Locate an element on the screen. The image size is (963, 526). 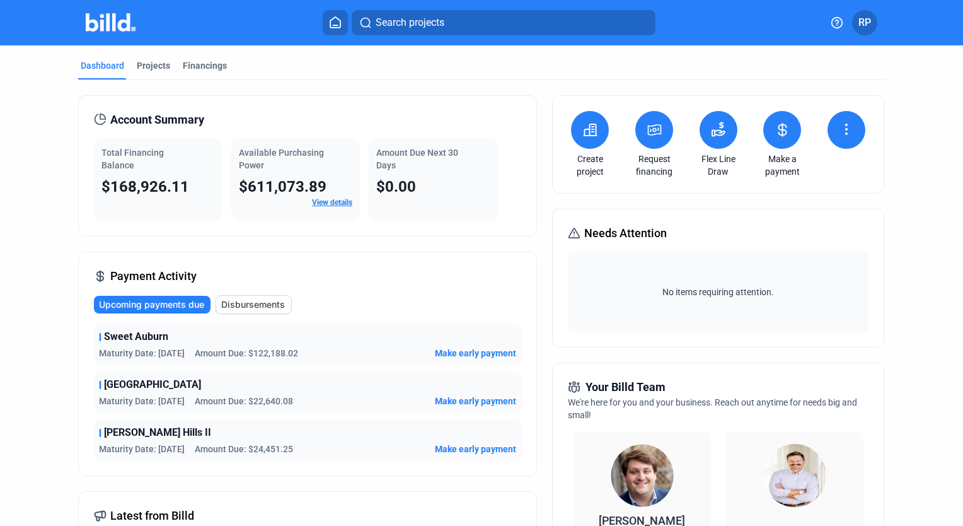
span: RP is located at coordinates (865, 23).